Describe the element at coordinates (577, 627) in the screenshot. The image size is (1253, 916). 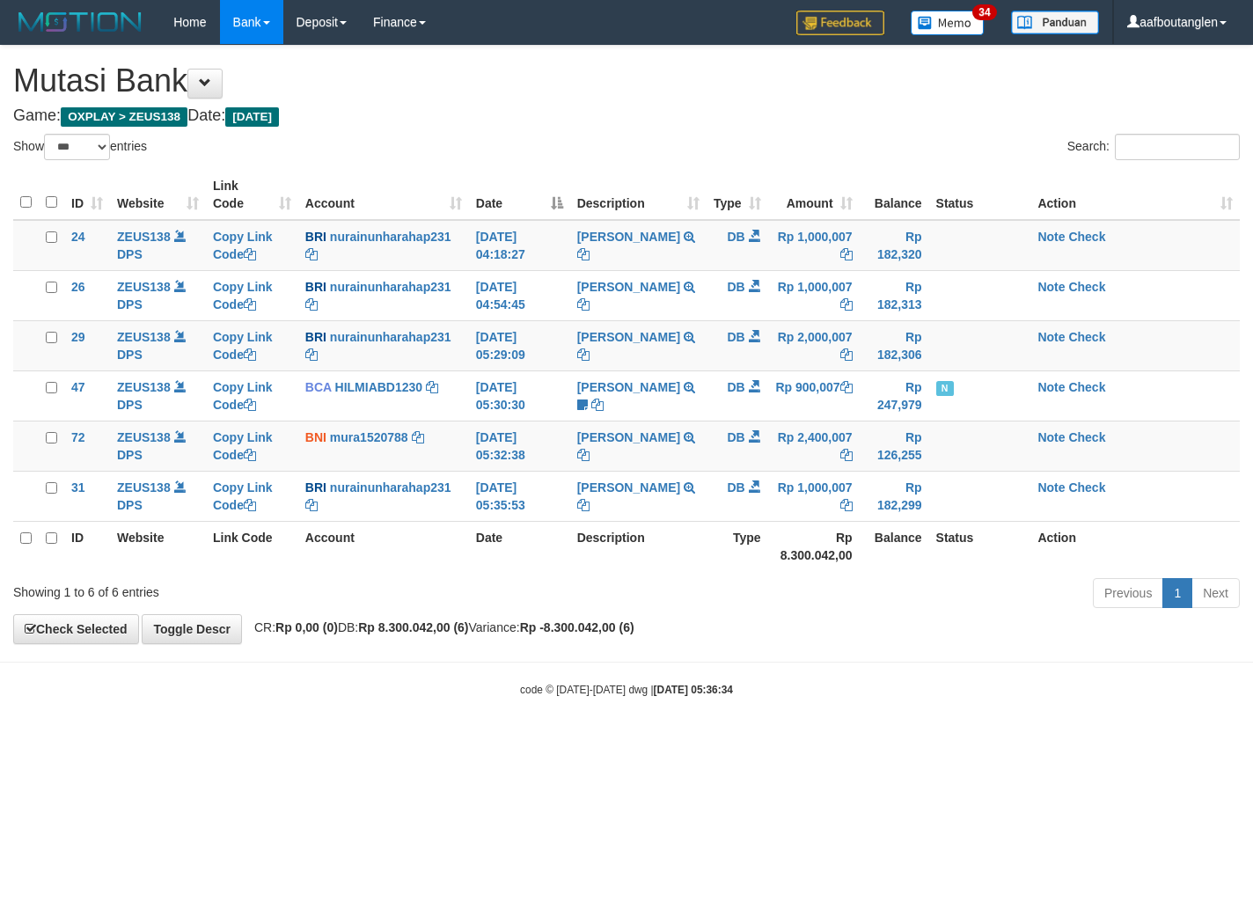
I see `strong: Rp -8.300.042,00 (6)` at that location.